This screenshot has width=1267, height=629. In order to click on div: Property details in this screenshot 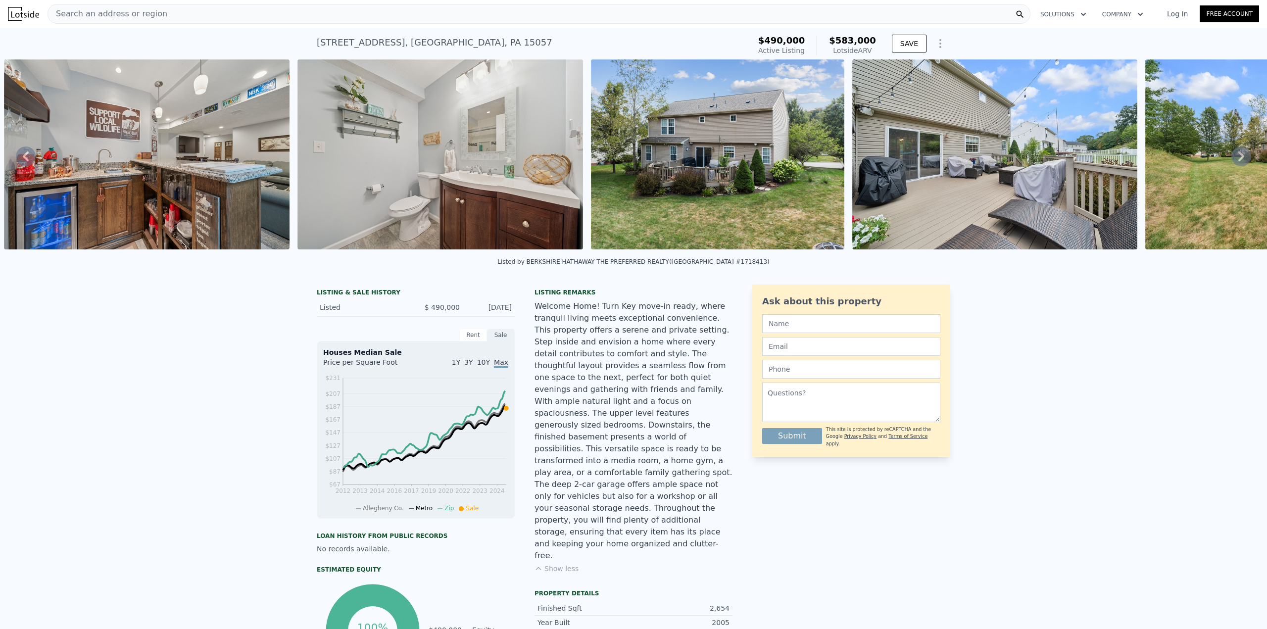, I will do `click(633, 593)`.